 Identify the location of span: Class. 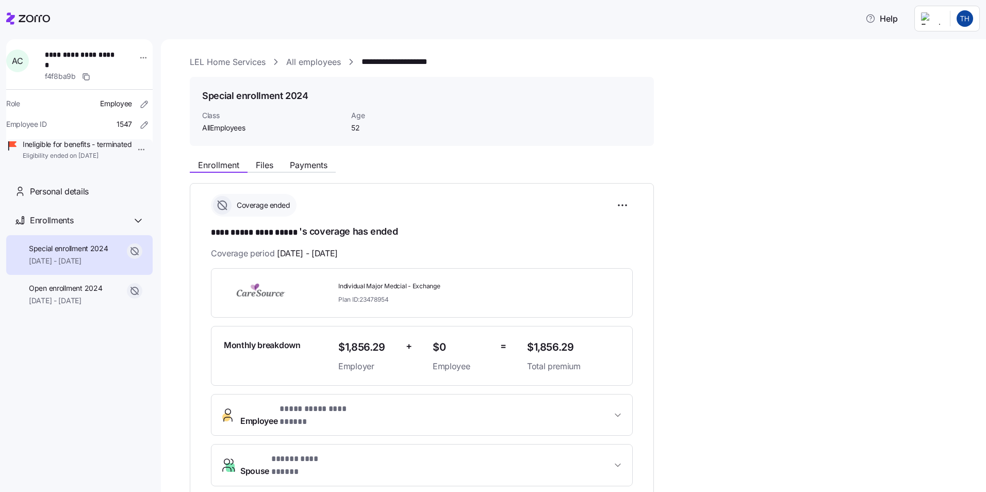
(272, 116).